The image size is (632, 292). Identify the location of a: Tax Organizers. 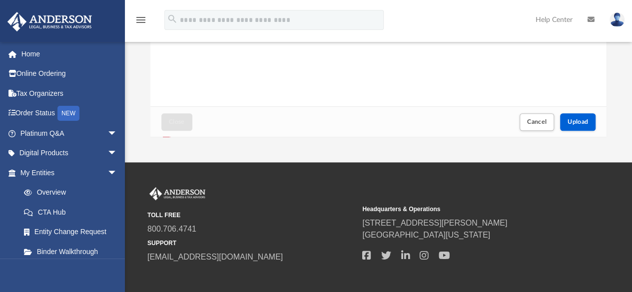
(69, 93).